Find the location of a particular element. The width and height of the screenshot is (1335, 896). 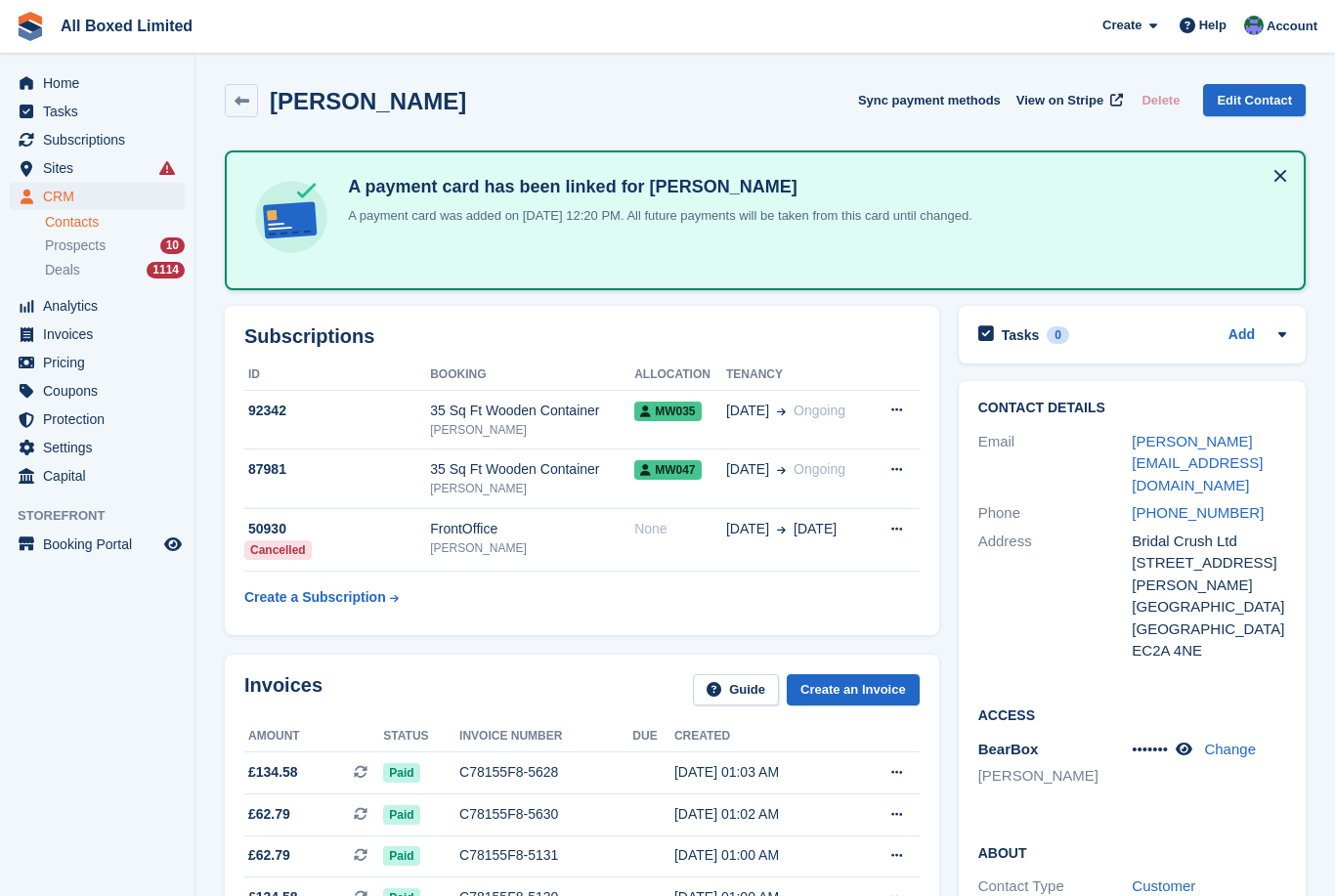

div: Phone is located at coordinates (1056, 513).